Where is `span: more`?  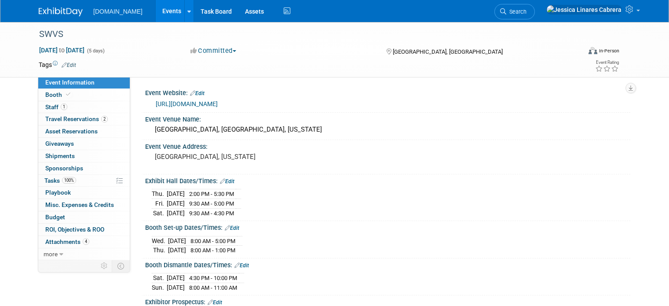 span: more is located at coordinates (51, 254).